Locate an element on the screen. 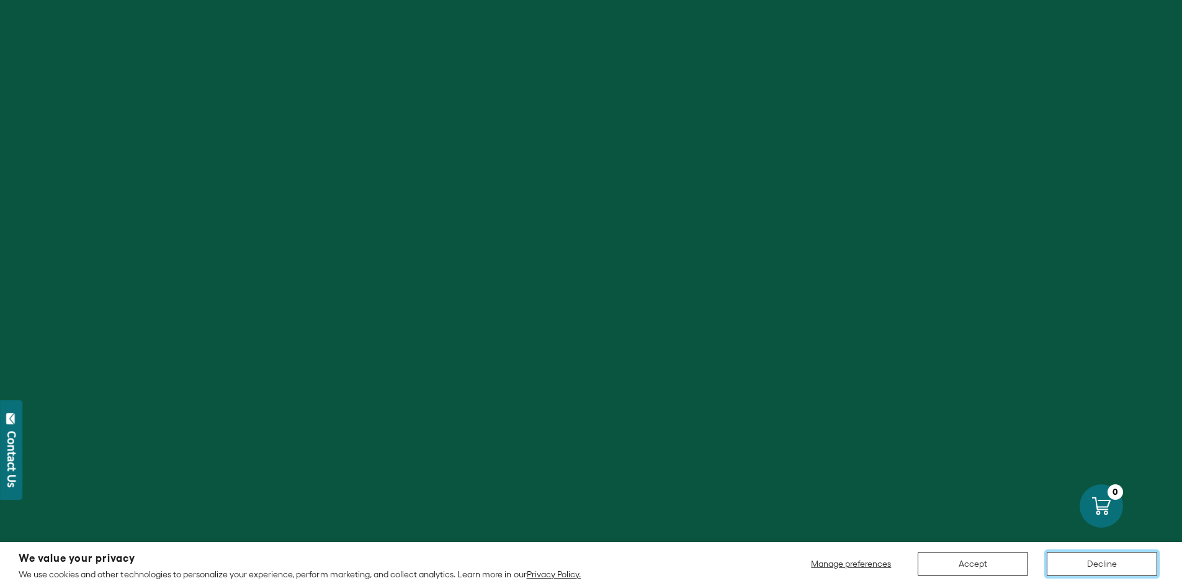  a: Privacy Policy. is located at coordinates (554, 575).